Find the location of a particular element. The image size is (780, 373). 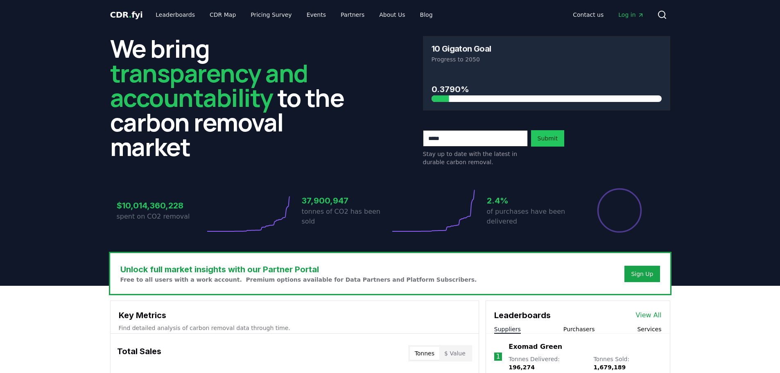

button: Sign Up is located at coordinates (642, 274).